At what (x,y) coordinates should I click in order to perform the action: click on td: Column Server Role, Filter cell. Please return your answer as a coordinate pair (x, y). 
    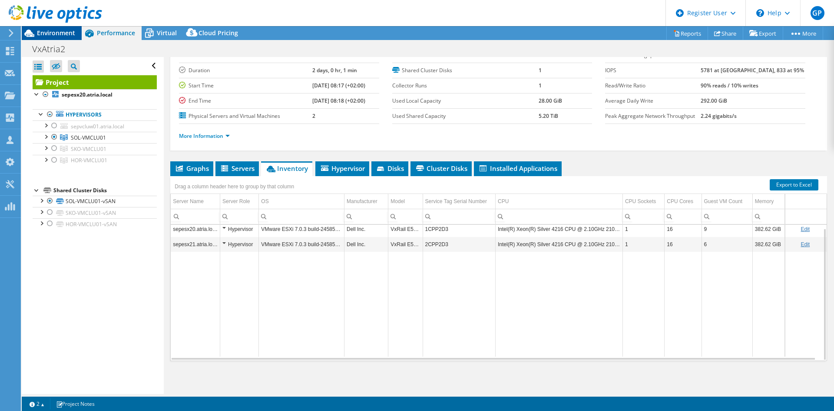
    Looking at the image, I should click on (239, 216).